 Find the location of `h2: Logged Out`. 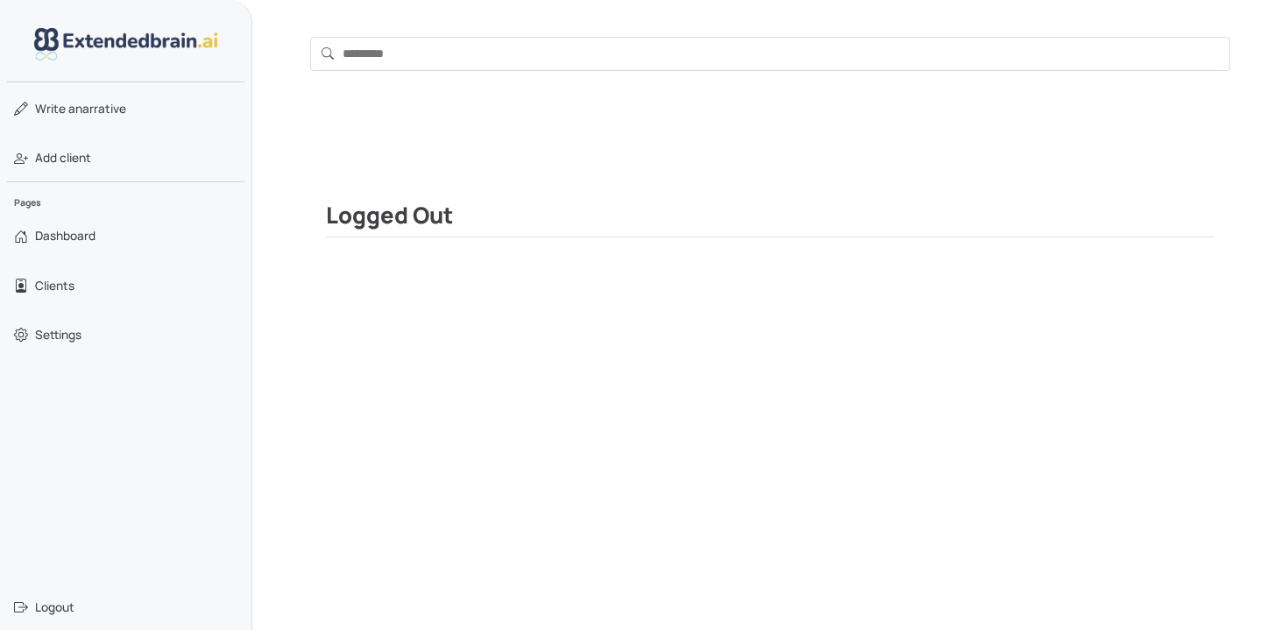

h2: Logged Out is located at coordinates (770, 220).